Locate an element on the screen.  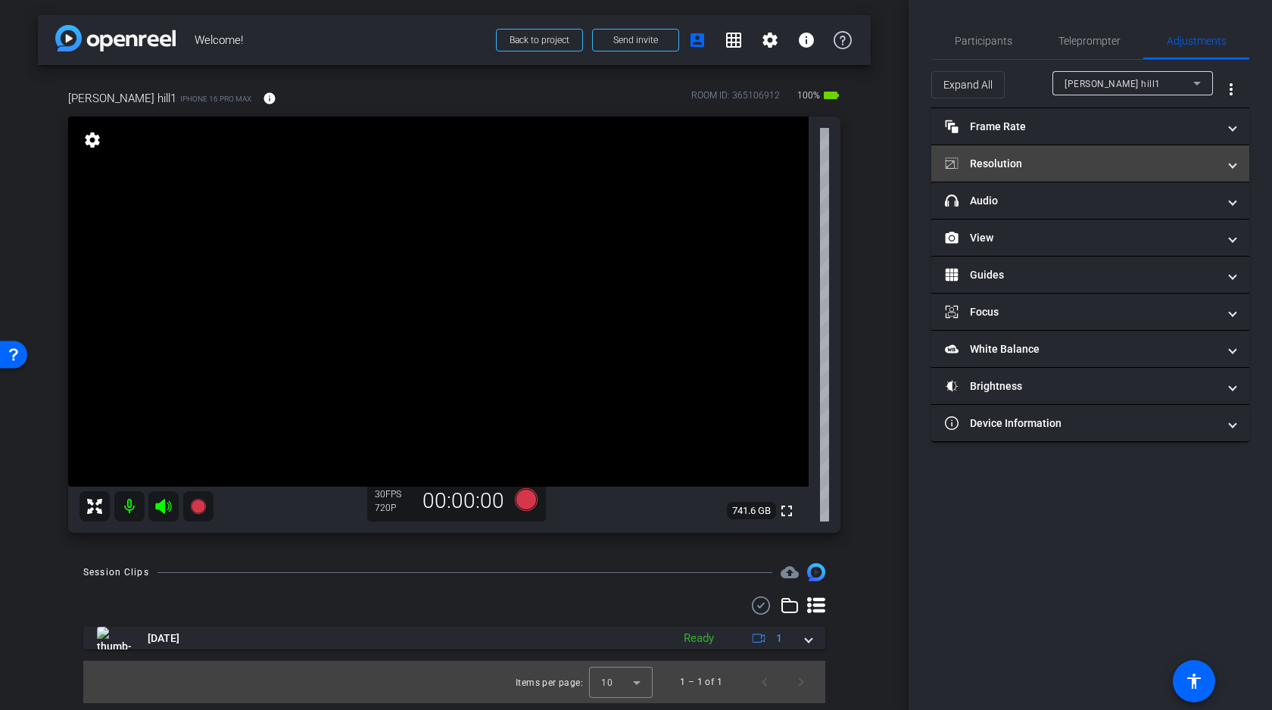
div: Session Clips is located at coordinates (116, 572).